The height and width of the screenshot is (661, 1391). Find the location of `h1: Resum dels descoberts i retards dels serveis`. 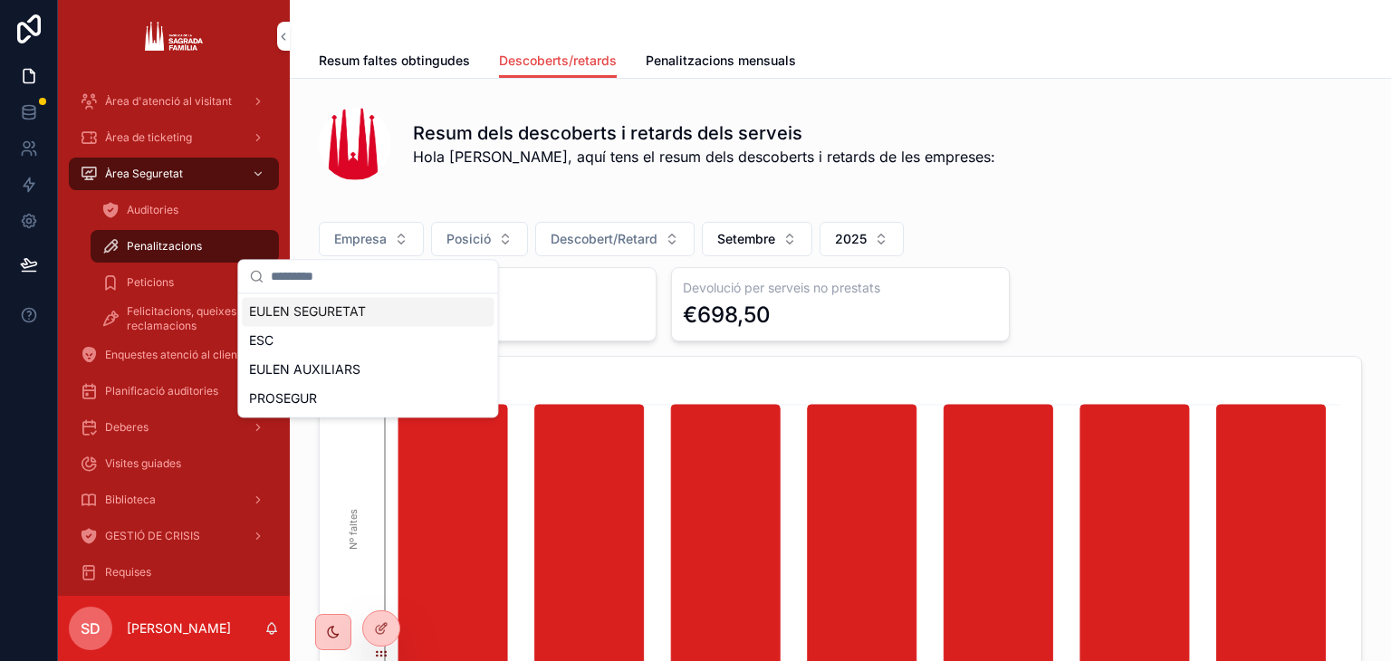

h1: Resum dels descoberts i retards dels serveis is located at coordinates (704, 133).